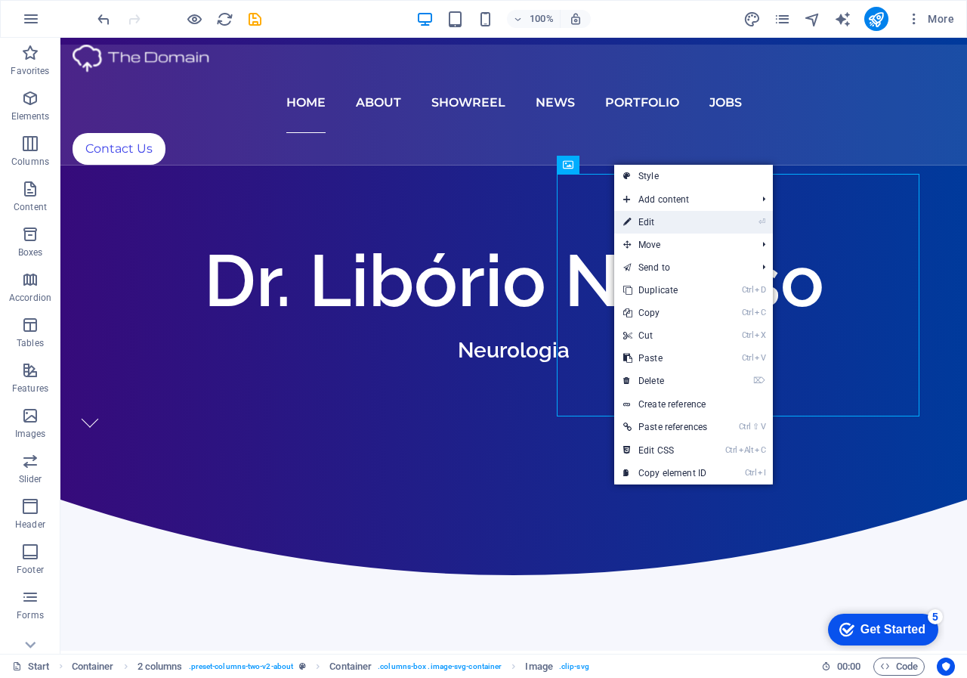 Image resolution: width=967 pixels, height=678 pixels. I want to click on button: Code, so click(899, 666).